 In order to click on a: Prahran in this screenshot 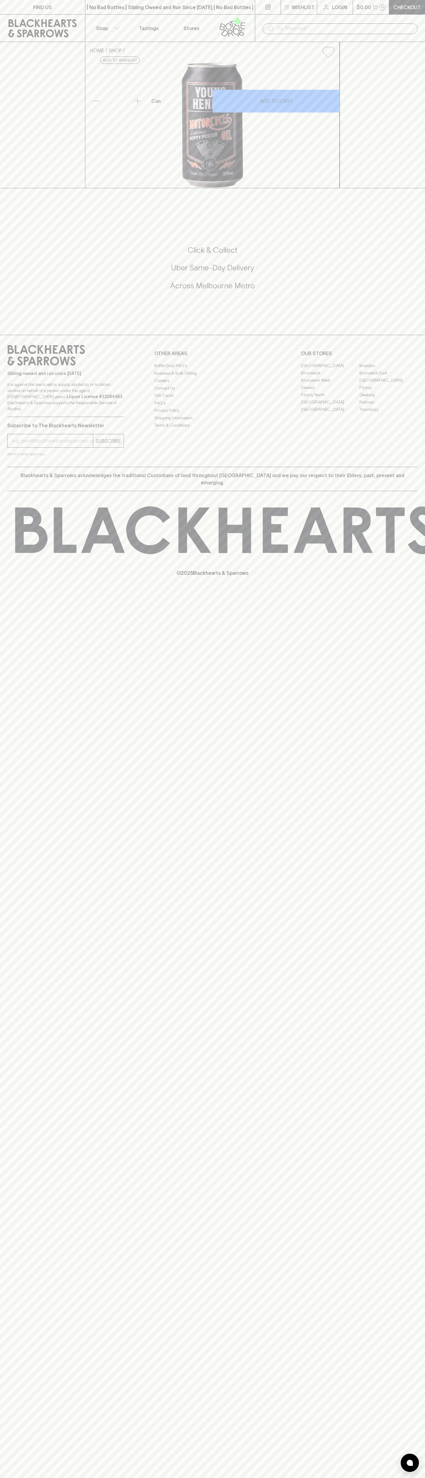, I will do `click(389, 402)`.